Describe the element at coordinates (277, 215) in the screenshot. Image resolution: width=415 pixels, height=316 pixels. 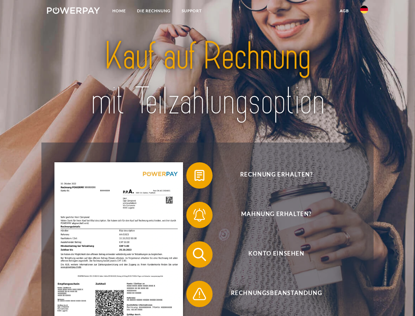
I see `span: Mahnung erhalten?` at that location.